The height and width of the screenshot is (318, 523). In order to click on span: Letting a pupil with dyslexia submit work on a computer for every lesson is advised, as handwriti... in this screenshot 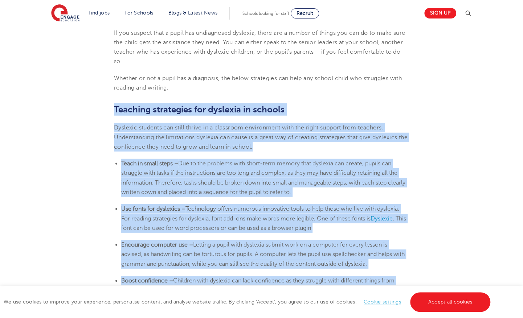, I will do `click(263, 255)`.